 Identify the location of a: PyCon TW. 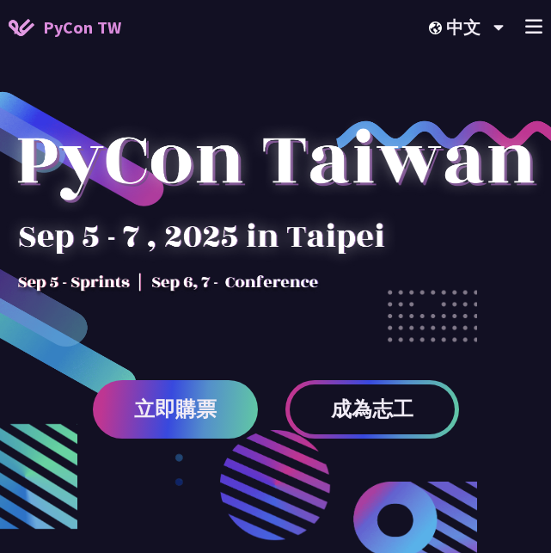
(64, 28).